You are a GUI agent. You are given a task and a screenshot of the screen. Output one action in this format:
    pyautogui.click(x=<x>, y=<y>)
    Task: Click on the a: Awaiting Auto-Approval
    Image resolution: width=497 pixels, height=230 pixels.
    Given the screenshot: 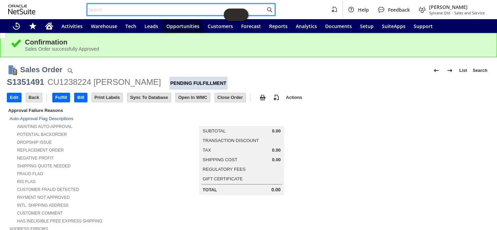 What is the action you would take?
    pyautogui.click(x=45, y=126)
    